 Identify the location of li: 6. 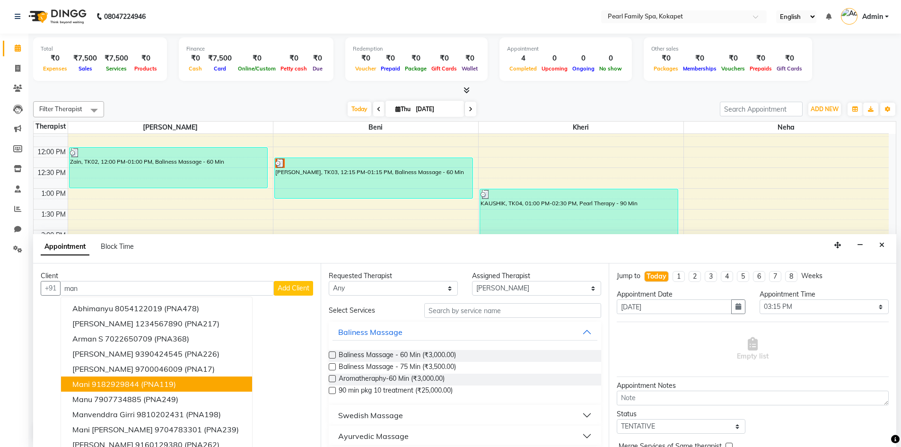
(759, 276).